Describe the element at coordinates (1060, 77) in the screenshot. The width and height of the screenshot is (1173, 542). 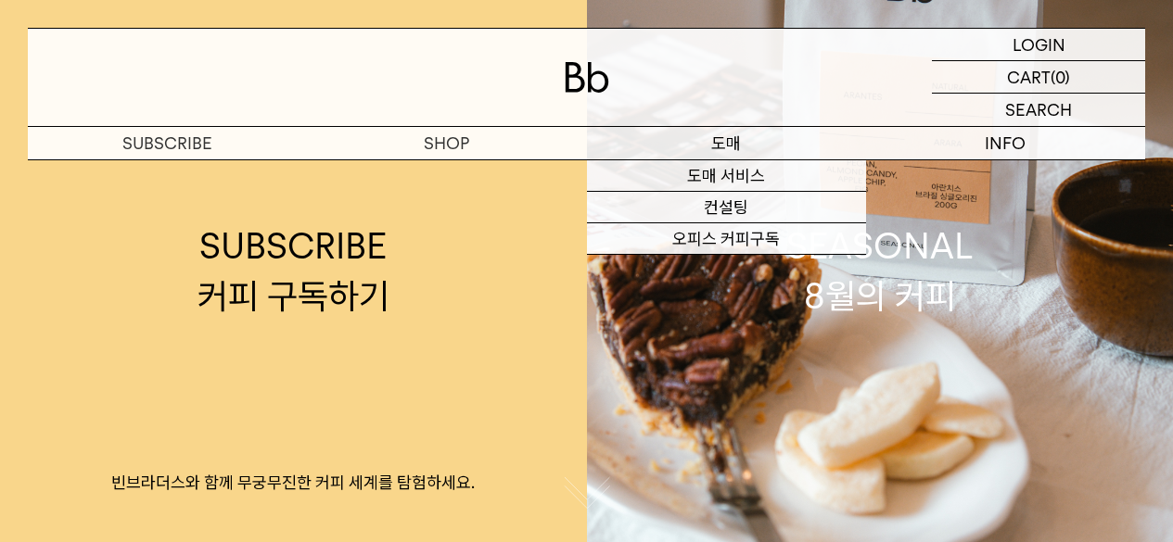
I see `p: (0)` at that location.